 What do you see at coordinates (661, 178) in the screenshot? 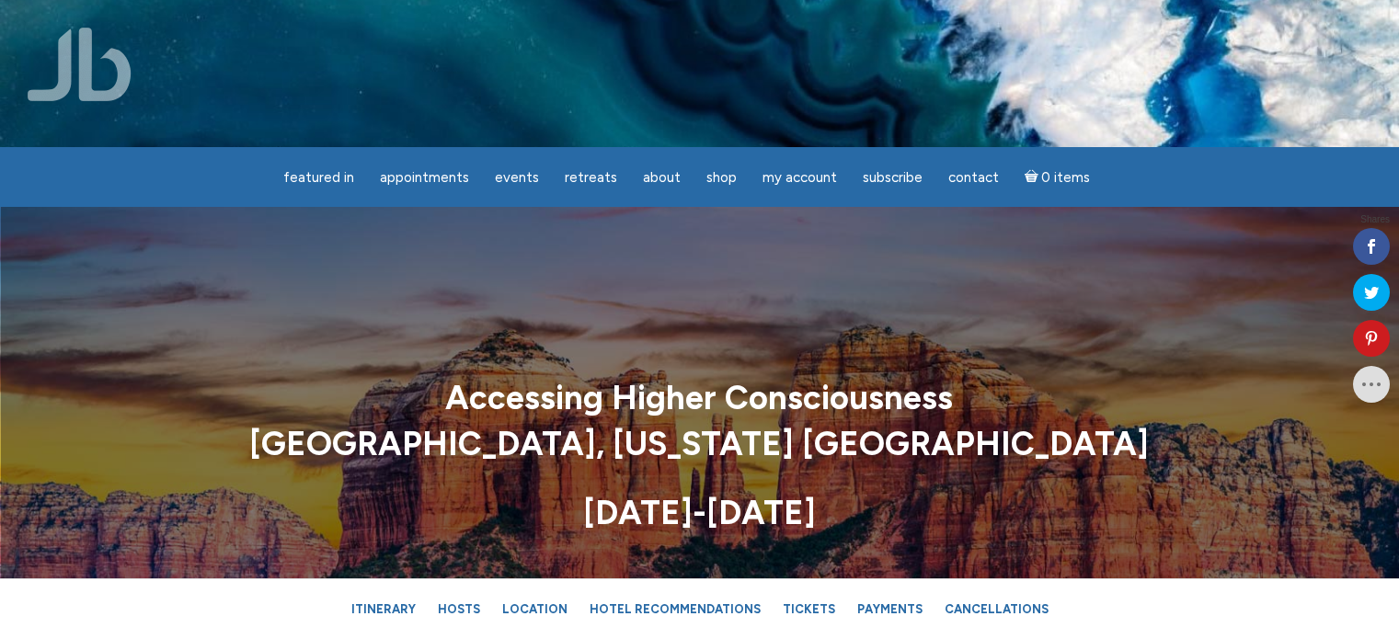
I see `a: About` at bounding box center [661, 178].